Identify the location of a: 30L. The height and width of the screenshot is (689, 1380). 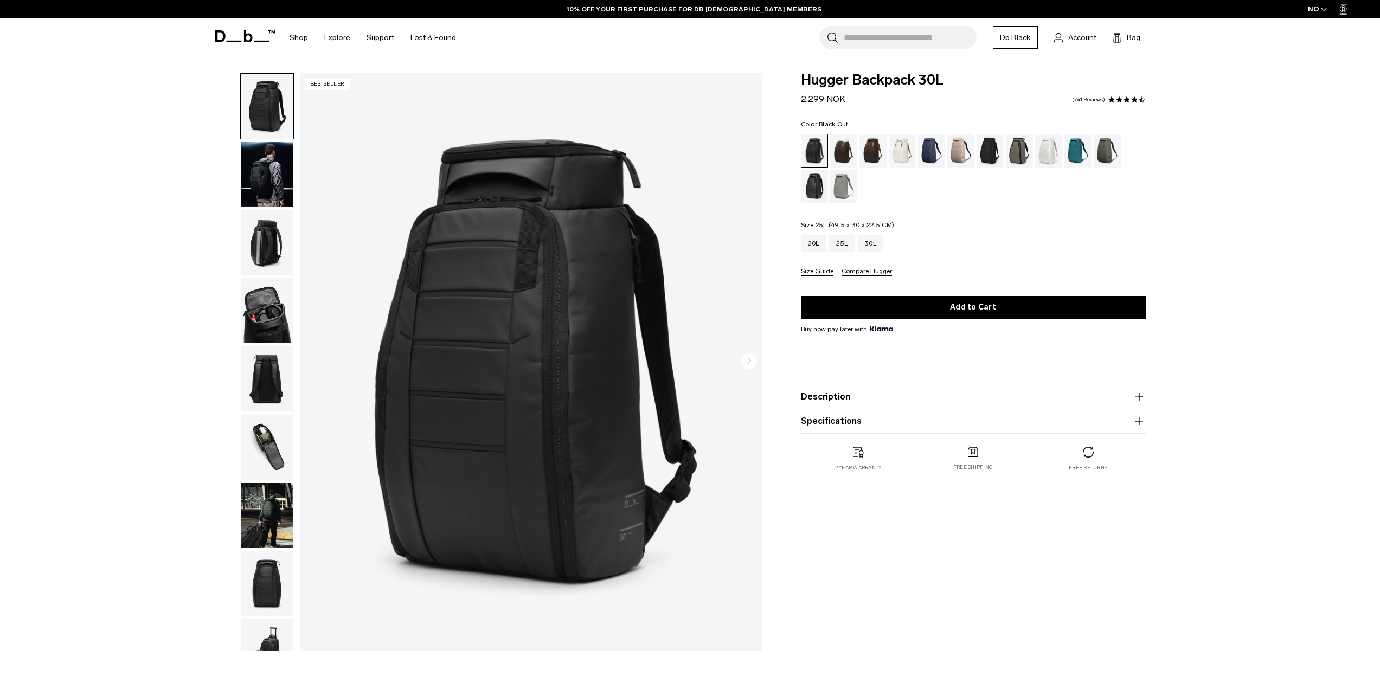
(870, 244).